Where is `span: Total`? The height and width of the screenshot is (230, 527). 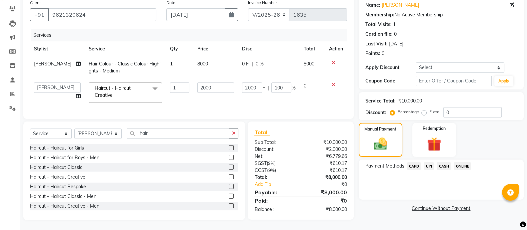
span: Total is located at coordinates (262, 132).